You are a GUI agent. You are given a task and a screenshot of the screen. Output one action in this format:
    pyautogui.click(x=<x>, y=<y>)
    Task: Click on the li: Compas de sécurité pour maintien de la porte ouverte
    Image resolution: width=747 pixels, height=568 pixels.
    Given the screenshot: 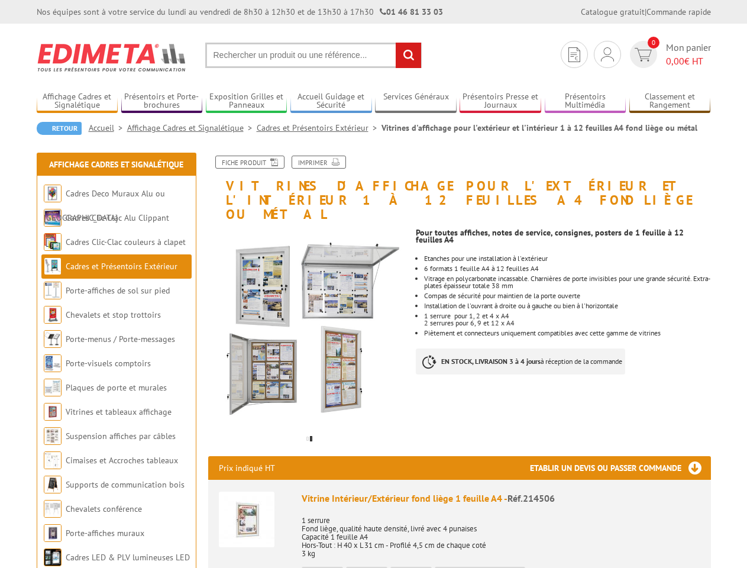 What is the action you would take?
    pyautogui.click(x=567, y=296)
    